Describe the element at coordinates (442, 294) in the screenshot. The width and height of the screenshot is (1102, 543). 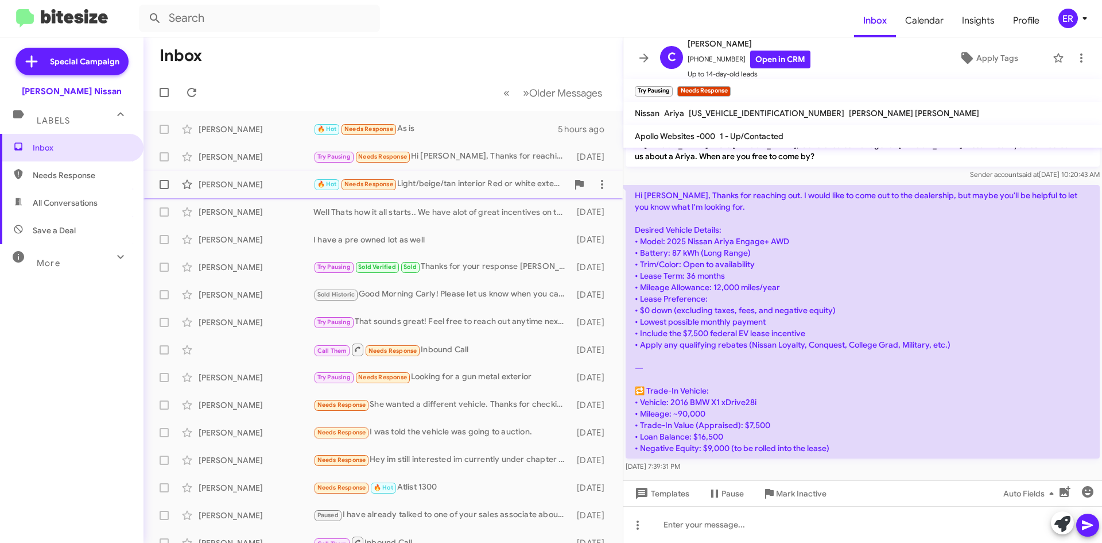
I see `div: Good Morning Carly! Please let us know when you can stop by, and I will let my Salesperson, [PERS...` at that location.